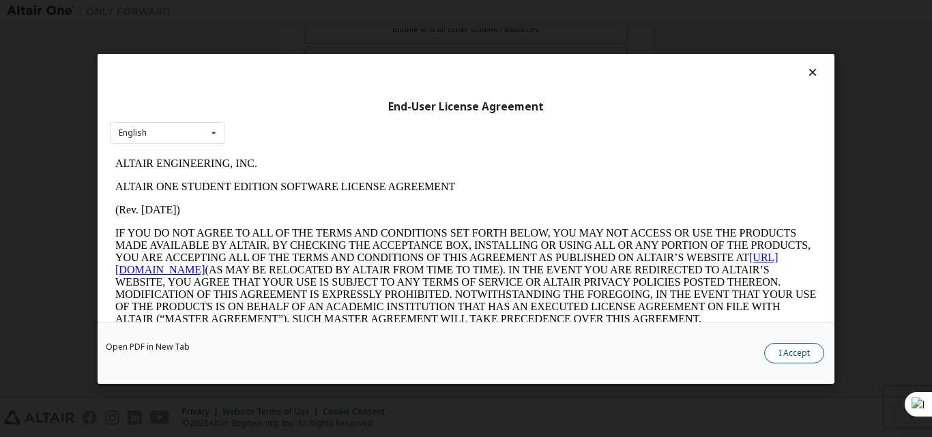 The height and width of the screenshot is (437, 932). Describe the element at coordinates (356, 35) in the screenshot. I see `p: ALTAIR ONE STUDENT EDITION SOFTWARE LICENSE AGREEMENT` at that location.